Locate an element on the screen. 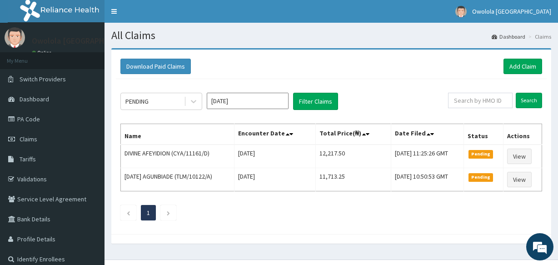  span: Dashboard is located at coordinates (34, 99).